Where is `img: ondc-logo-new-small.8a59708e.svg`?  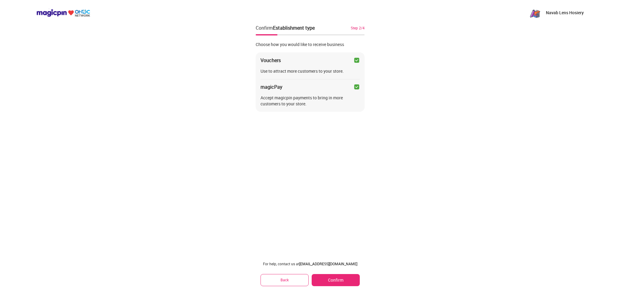 img: ondc-logo-new-small.8a59708e.svg is located at coordinates (63, 13).